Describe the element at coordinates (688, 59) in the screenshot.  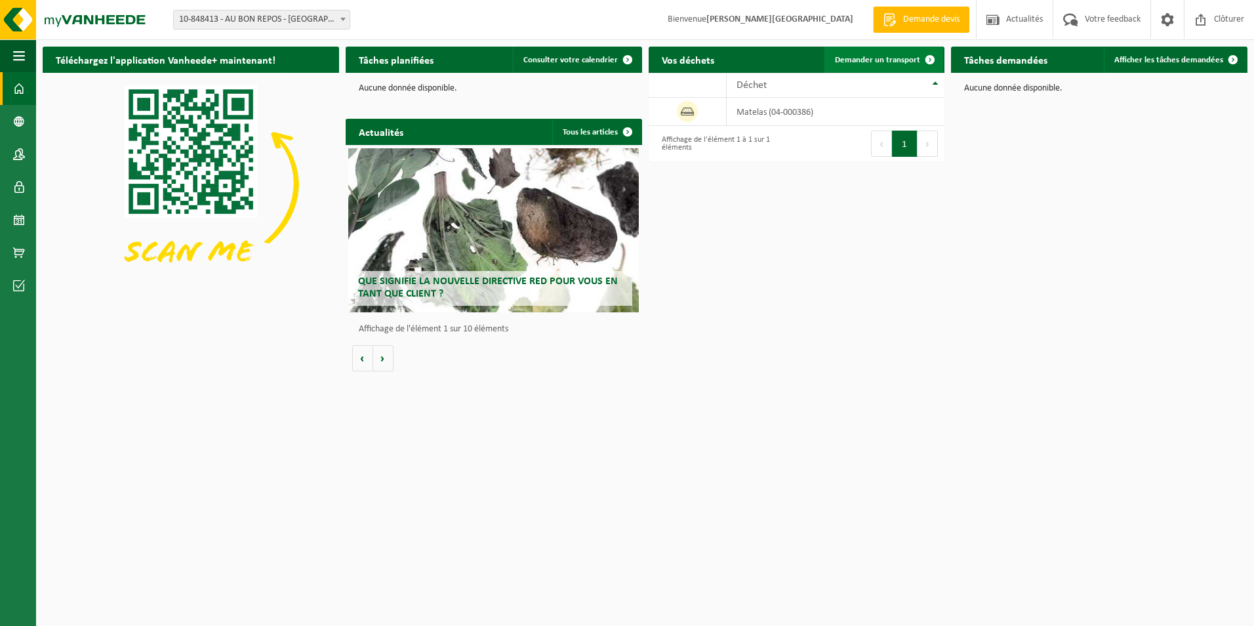
I see `h2: Vos déchets` at that location.